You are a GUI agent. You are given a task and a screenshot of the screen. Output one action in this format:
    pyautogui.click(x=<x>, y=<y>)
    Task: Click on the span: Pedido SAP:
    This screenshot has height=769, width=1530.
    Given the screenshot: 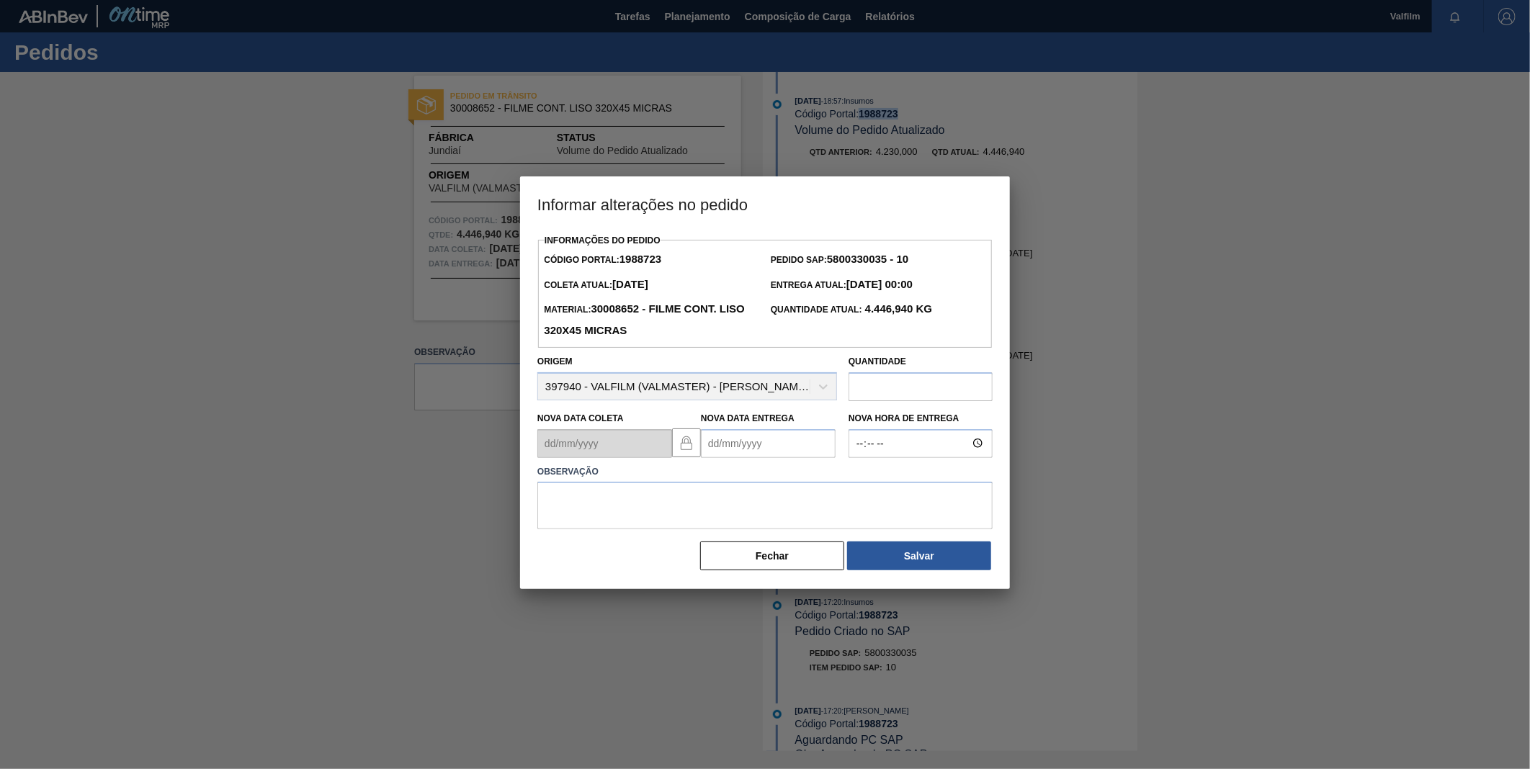 What is the action you would take?
    pyautogui.click(x=839, y=260)
    